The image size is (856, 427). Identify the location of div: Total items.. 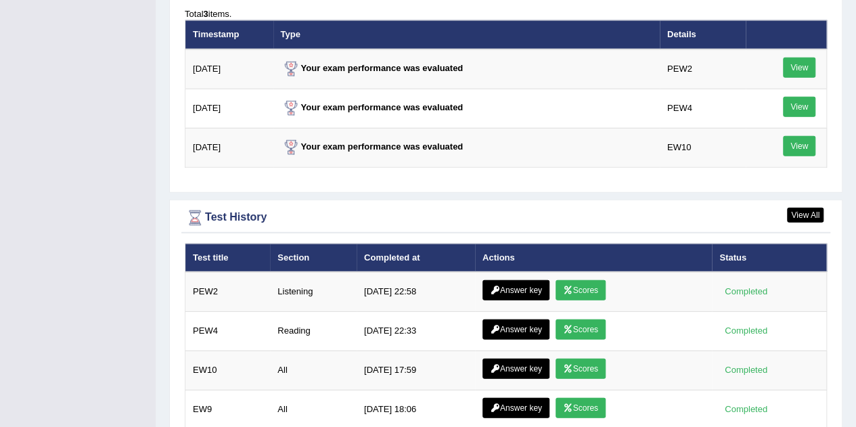
(505, 14).